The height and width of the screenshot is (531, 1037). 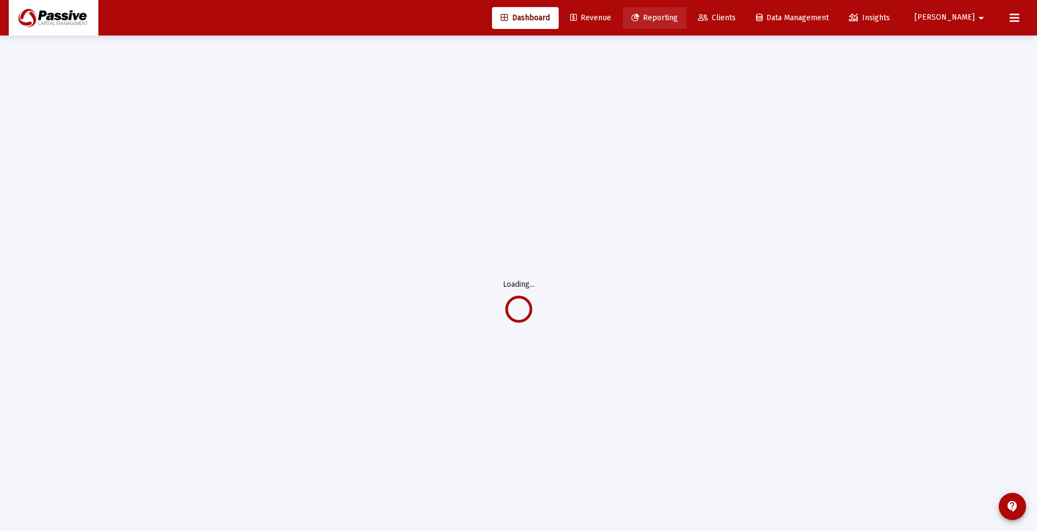 I want to click on a: Dashboard, so click(x=525, y=18).